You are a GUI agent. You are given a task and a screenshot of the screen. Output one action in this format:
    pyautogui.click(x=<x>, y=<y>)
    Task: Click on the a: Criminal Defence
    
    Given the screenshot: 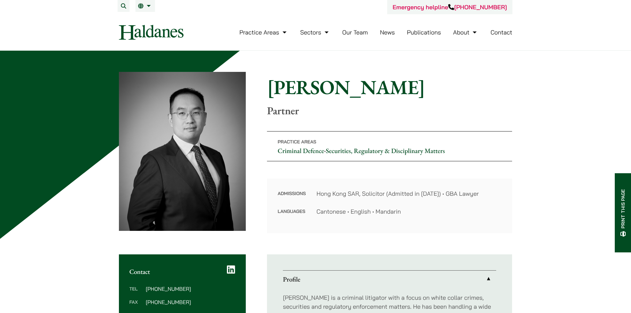 What is the action you would take?
    pyautogui.click(x=301, y=151)
    